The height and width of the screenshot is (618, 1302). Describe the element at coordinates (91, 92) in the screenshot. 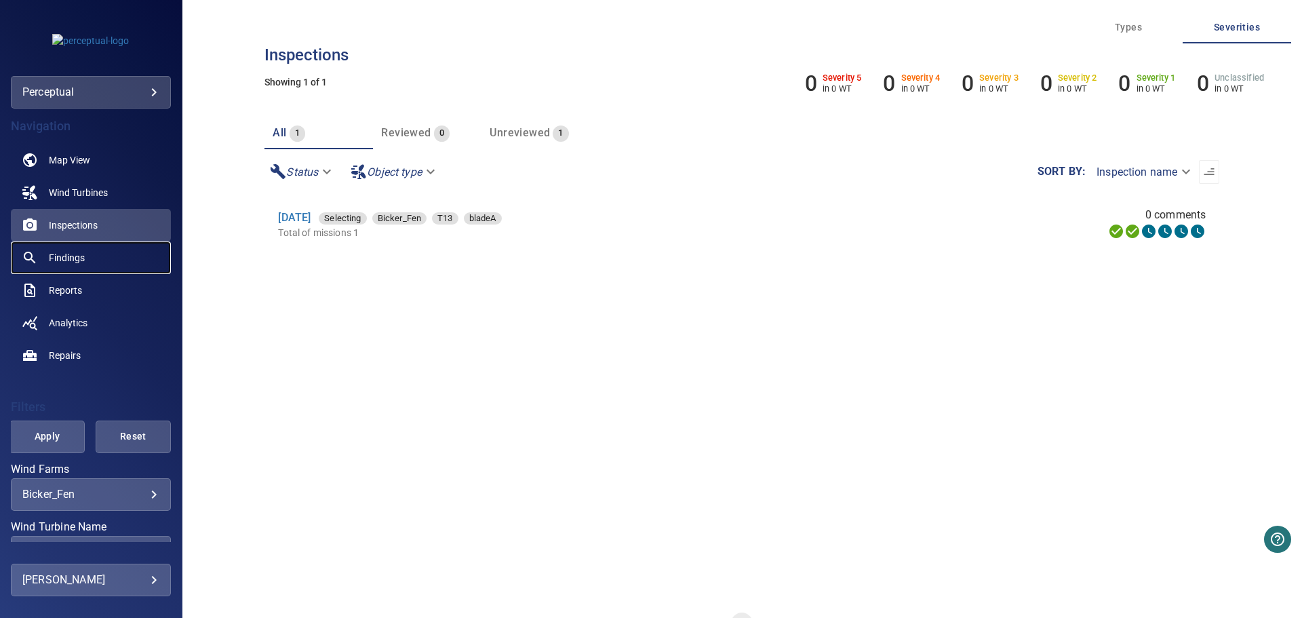

I see `div: perceptual` at that location.